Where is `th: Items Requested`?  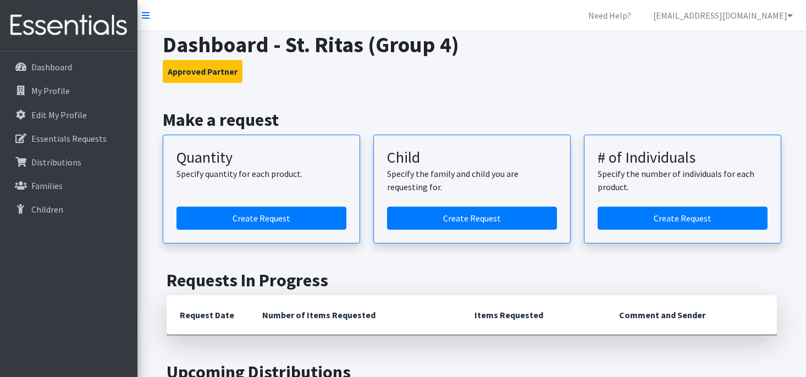 th: Items Requested is located at coordinates (534, 315).